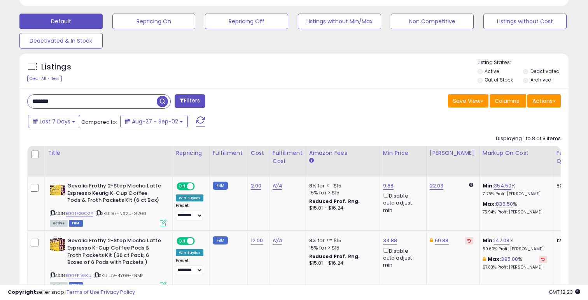 This screenshot has height=300, width=588. I want to click on span: FBM, so click(76, 223).